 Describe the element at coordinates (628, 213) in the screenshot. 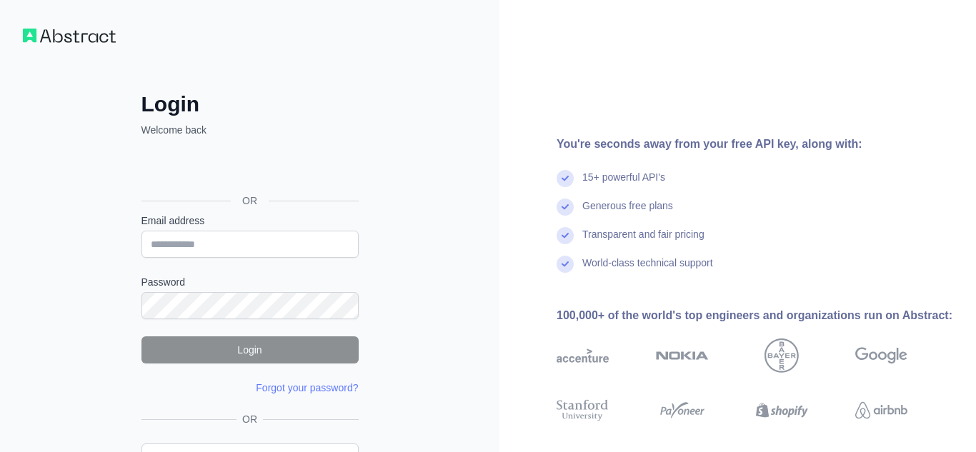

I see `div: Generous free plans` at that location.